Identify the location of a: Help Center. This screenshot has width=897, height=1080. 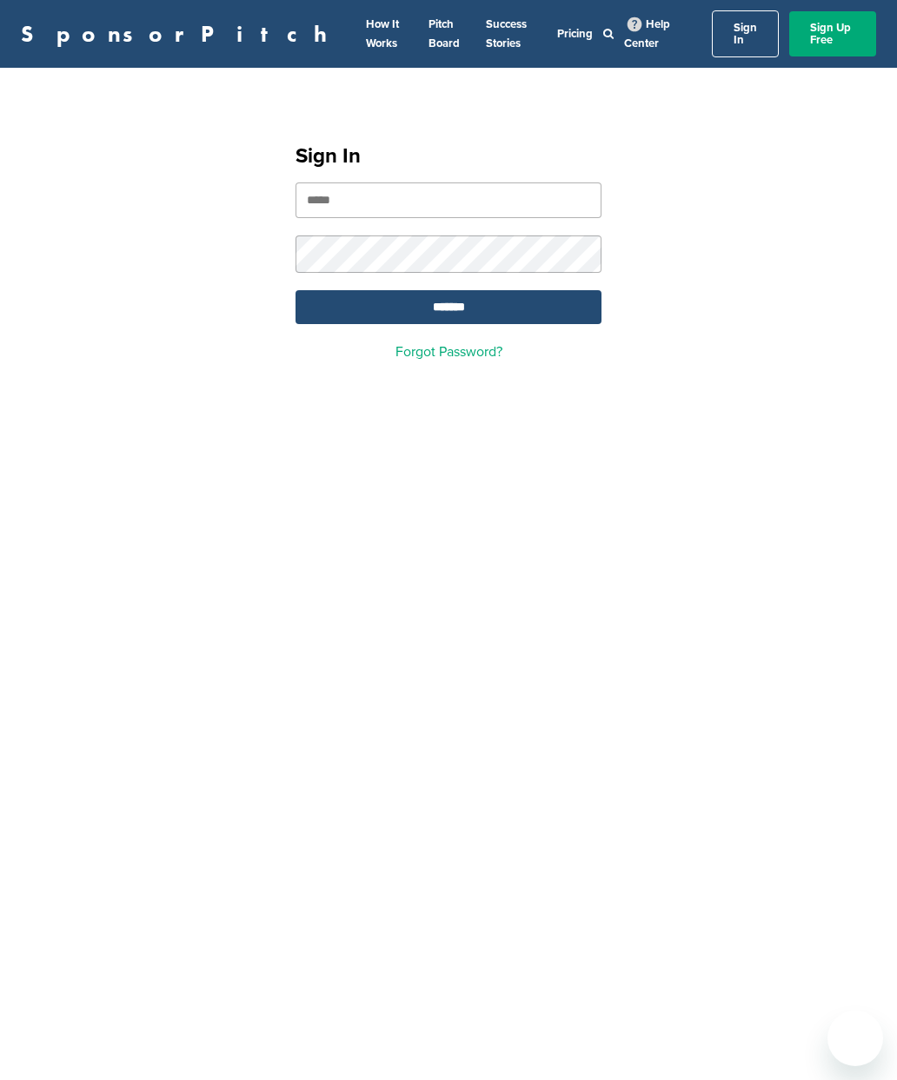
(646, 34).